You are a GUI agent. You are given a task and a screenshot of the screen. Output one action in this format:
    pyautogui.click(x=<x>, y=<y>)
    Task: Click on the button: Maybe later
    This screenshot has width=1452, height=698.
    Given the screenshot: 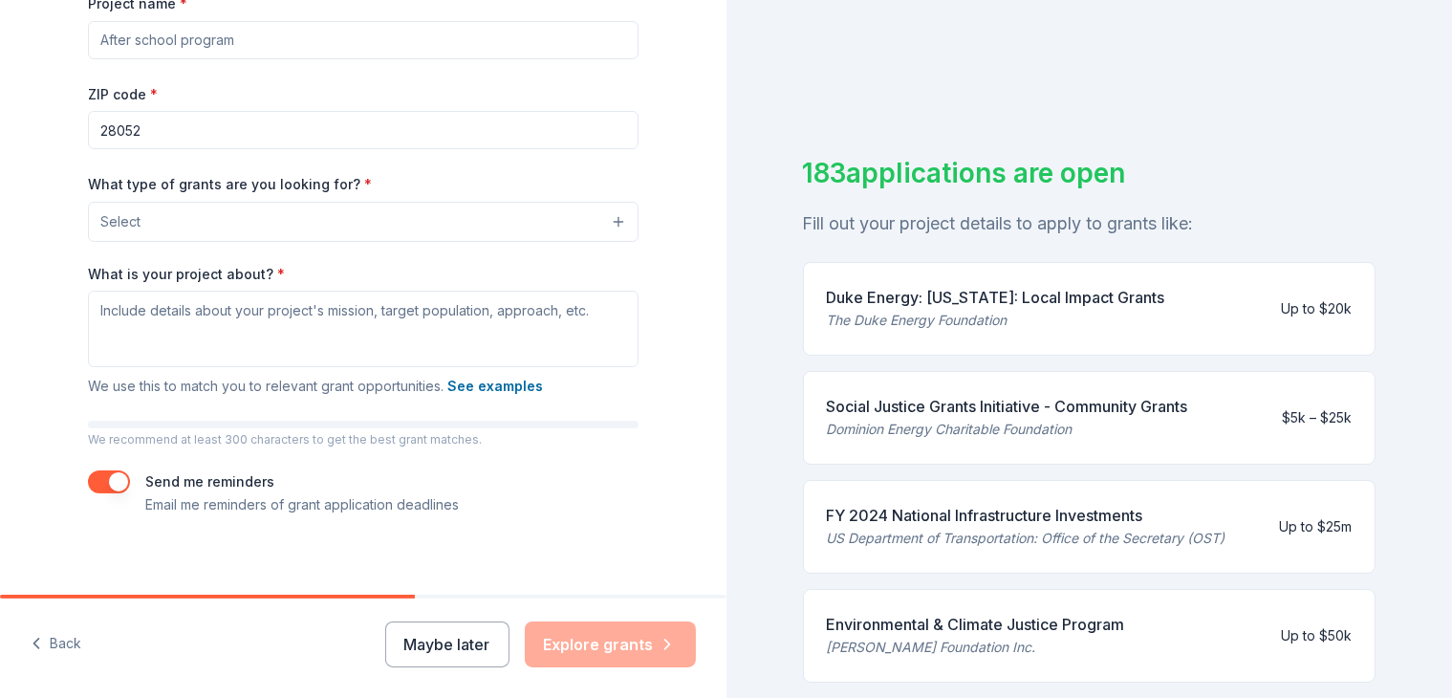 What is the action you would take?
    pyautogui.click(x=447, y=644)
    